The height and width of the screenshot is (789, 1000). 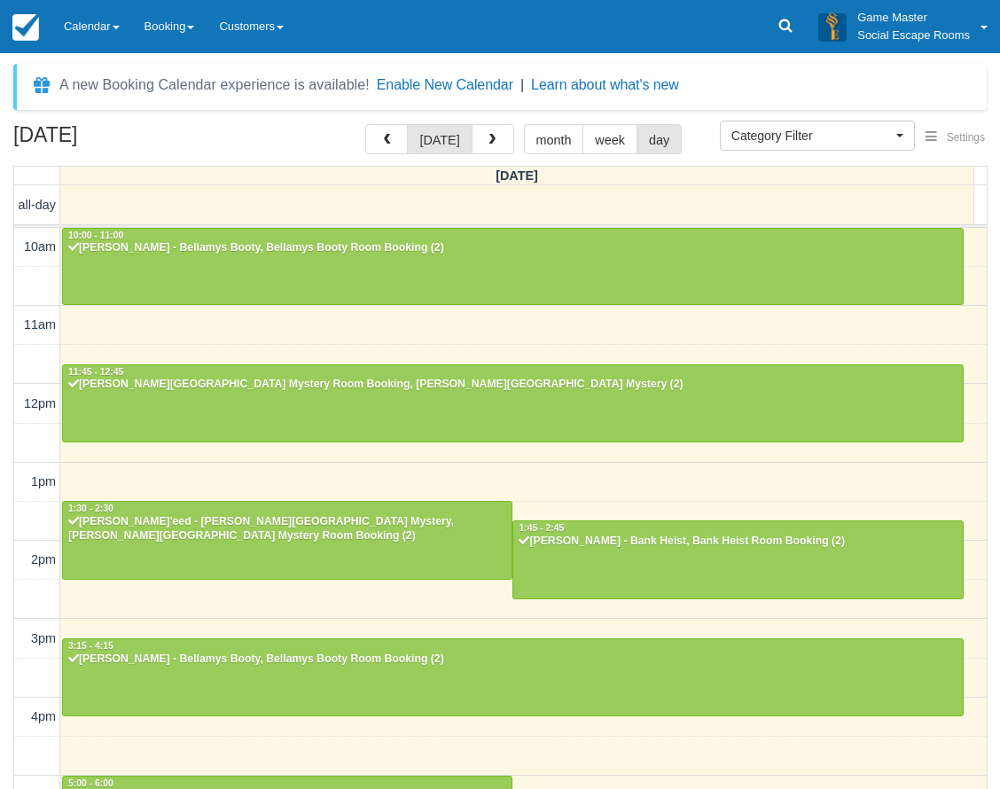 What do you see at coordinates (96, 235) in the screenshot?
I see `span: 10:00 - 11:00` at bounding box center [96, 235].